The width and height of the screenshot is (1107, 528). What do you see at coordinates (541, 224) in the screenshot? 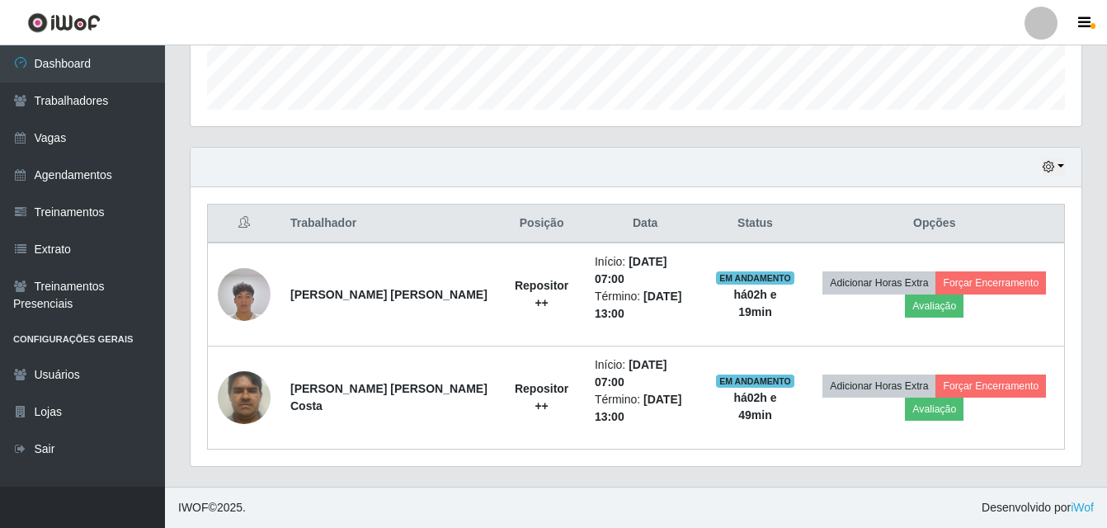
I see `th: Posição` at bounding box center [541, 224].